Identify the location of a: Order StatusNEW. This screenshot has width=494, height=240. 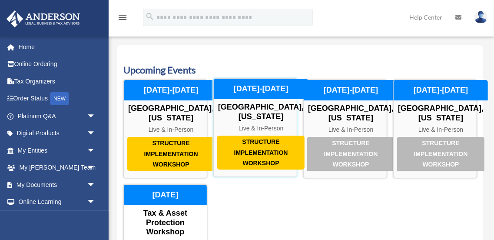
(57, 99).